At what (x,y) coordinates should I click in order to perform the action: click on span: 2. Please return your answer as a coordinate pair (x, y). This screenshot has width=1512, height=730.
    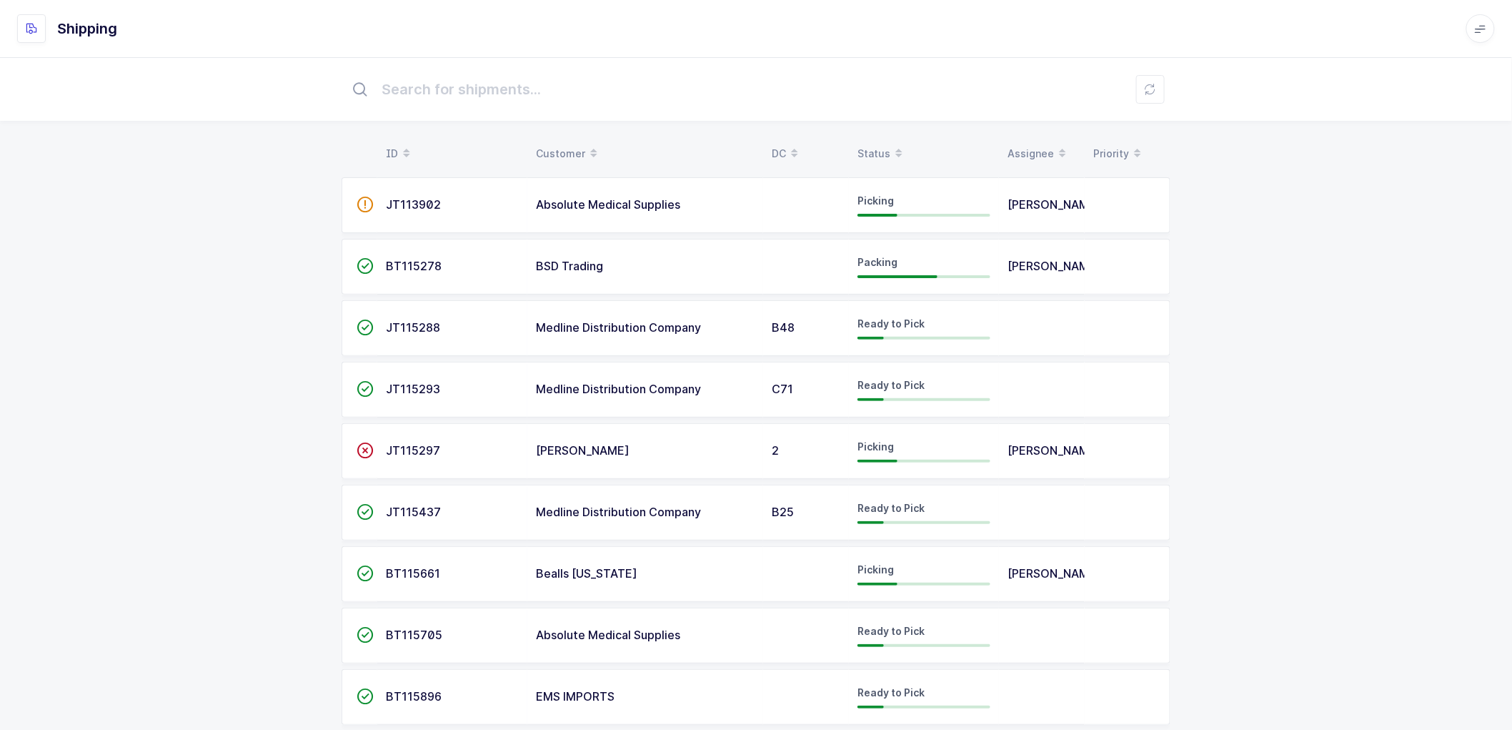
    Looking at the image, I should click on (775, 450).